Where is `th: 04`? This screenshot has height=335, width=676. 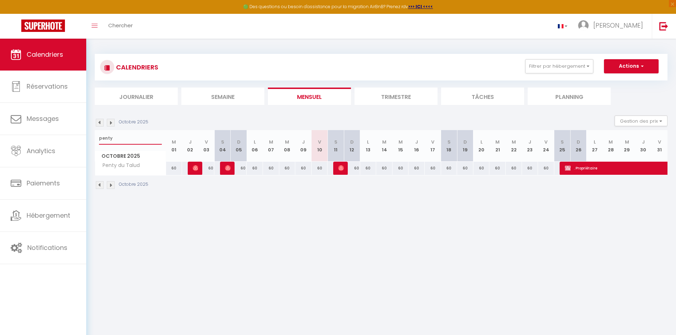 th: 04 is located at coordinates (222, 146).